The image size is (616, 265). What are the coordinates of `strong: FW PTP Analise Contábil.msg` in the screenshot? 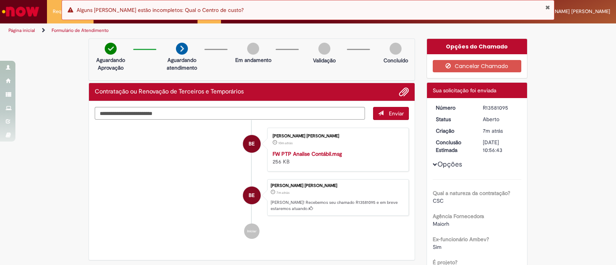 It's located at (307, 154).